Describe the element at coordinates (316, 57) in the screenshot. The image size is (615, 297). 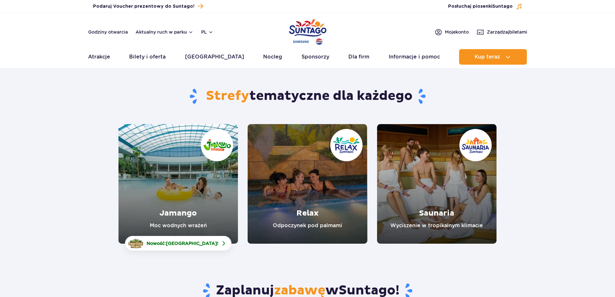
I see `a: Sponsorzy` at that location.